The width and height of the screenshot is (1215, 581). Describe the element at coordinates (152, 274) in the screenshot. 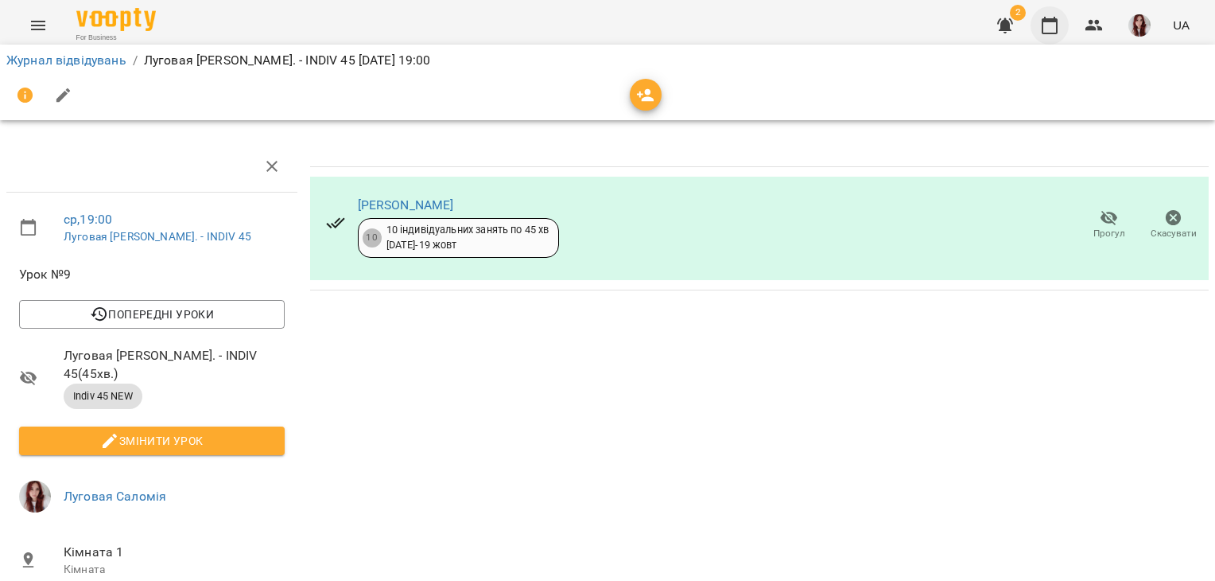

I see `span: Урок №9` at that location.